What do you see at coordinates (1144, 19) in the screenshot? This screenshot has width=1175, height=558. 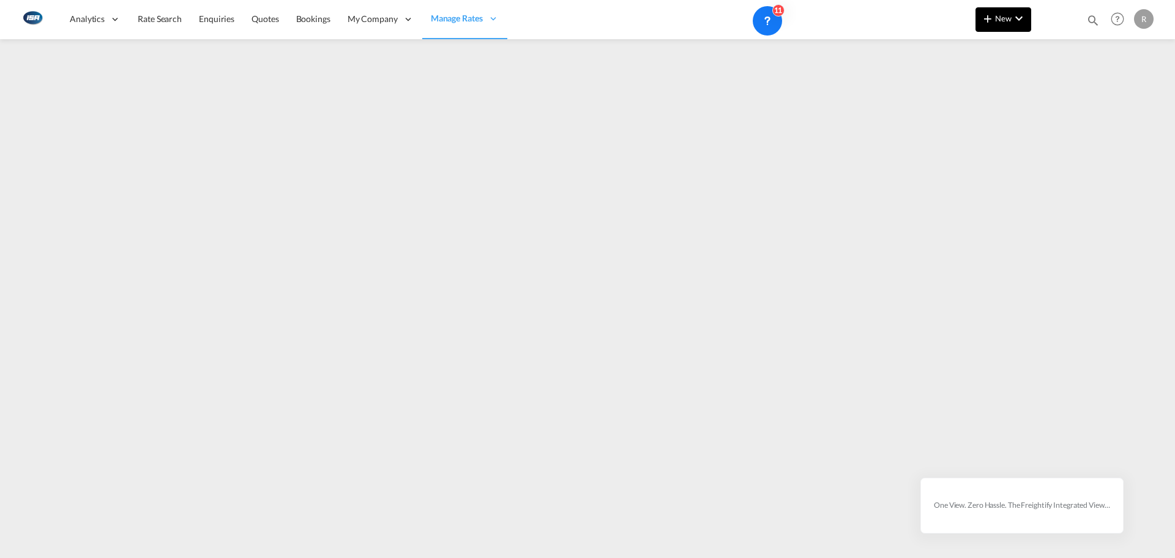 I see `div: R` at bounding box center [1144, 19].